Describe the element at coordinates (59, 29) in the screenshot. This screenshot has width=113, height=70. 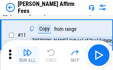
I see `div: from` at that location.